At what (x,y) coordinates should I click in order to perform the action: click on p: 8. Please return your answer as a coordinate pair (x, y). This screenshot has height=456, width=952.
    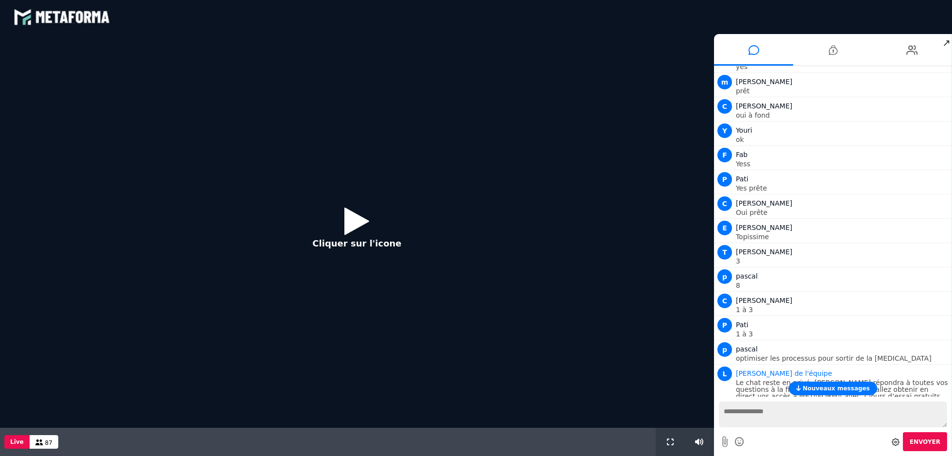
    Looking at the image, I should click on (843, 285).